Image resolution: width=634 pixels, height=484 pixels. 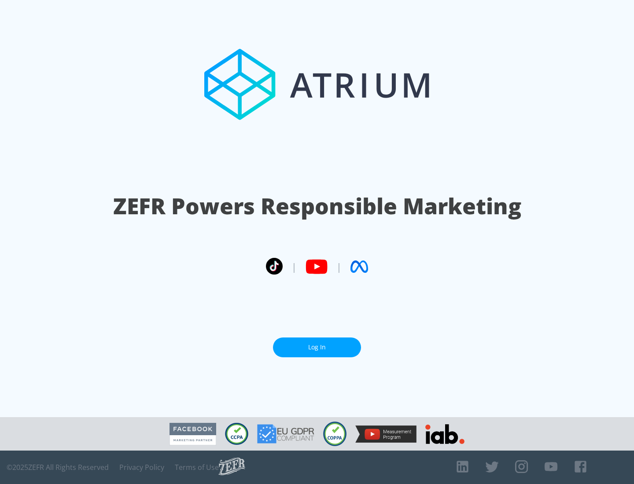 I want to click on a: Privacy Policy, so click(x=142, y=468).